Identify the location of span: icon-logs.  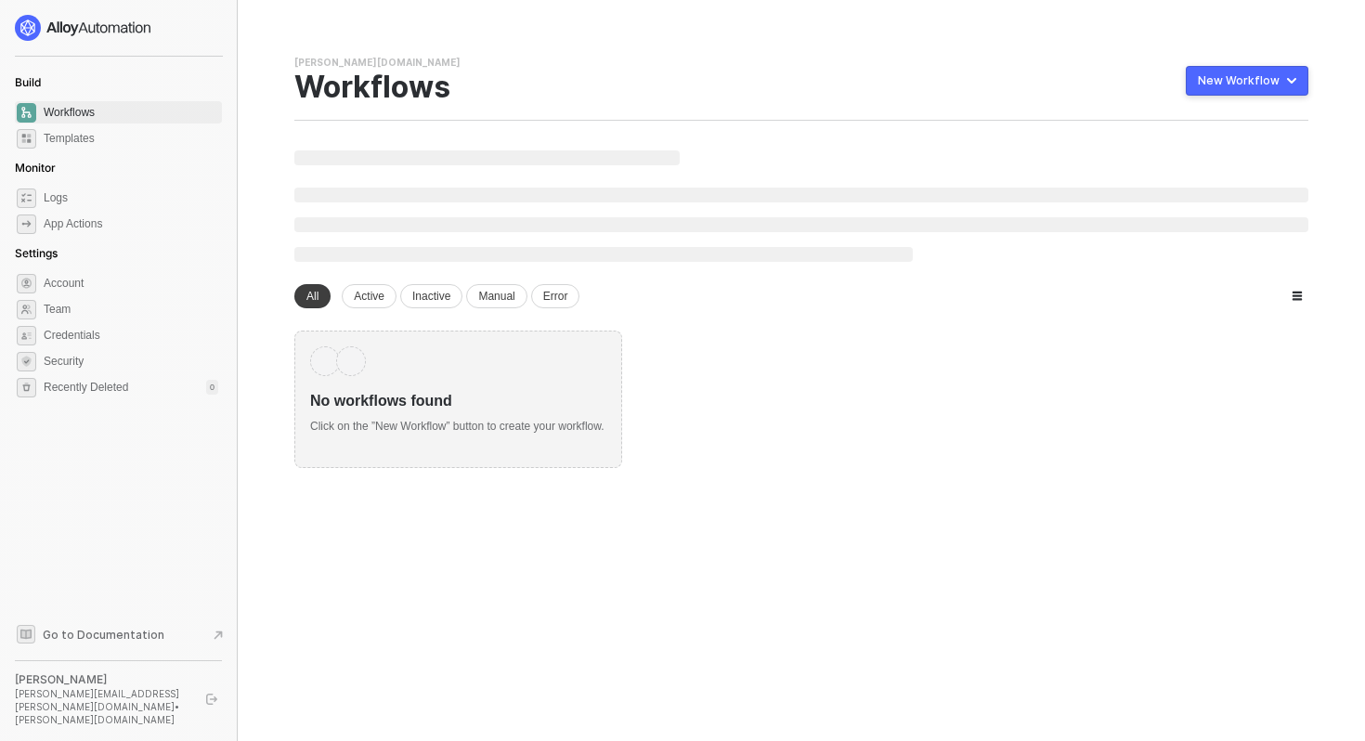
(26, 198).